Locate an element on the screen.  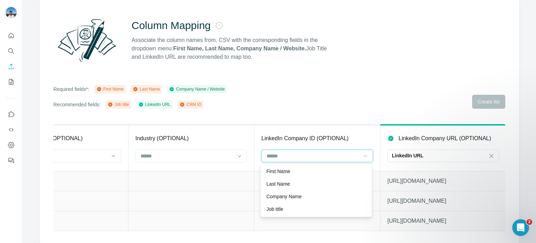
div: LinkedIn URL is located at coordinates (154, 104).